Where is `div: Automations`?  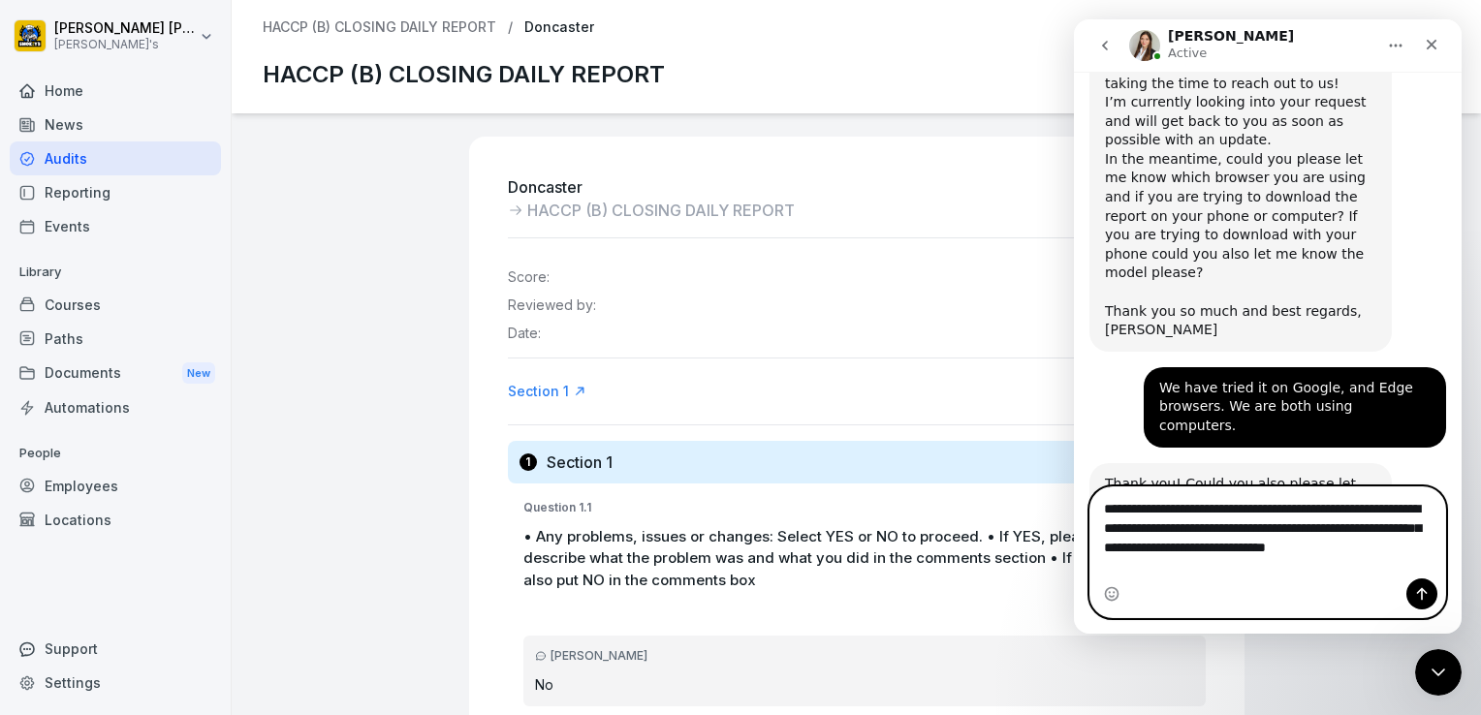
div: Automations is located at coordinates (115, 407).